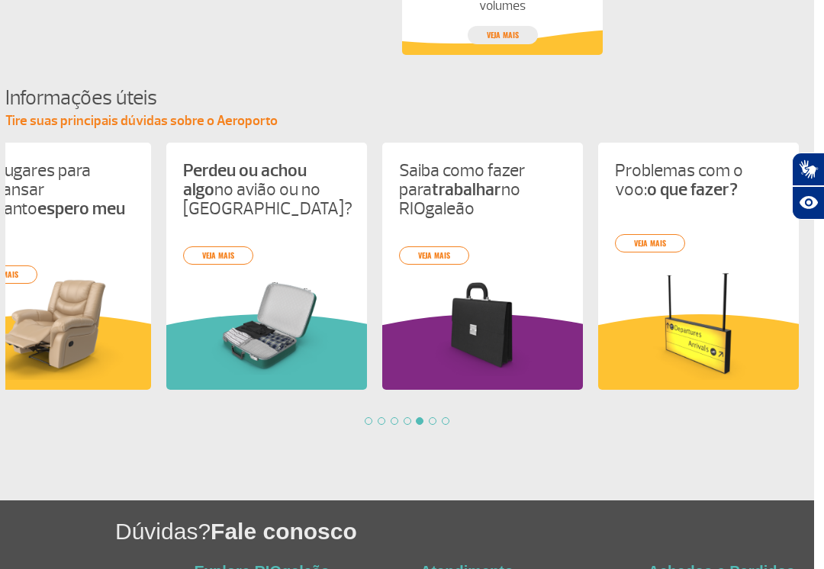  I want to click on strong: o que fazer?, so click(692, 189).